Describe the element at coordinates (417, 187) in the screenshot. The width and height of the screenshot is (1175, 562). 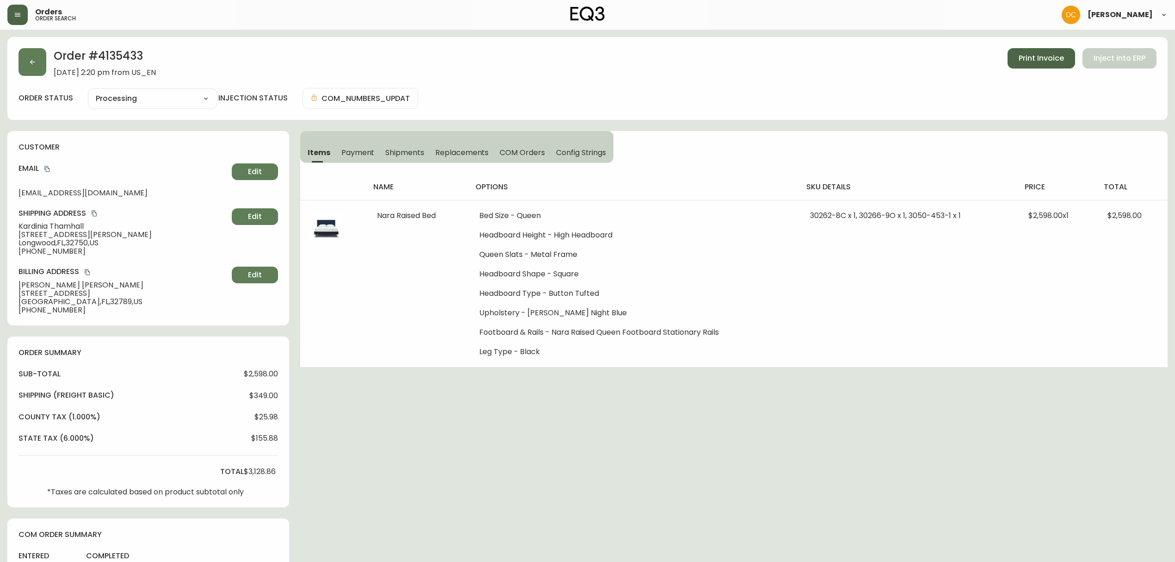
I see `h4: name` at that location.